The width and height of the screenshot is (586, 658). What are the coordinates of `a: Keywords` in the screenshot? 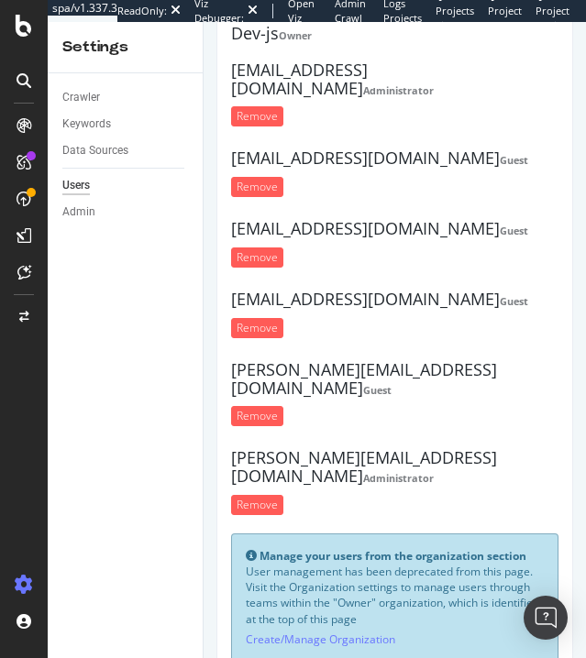 It's located at (126, 124).